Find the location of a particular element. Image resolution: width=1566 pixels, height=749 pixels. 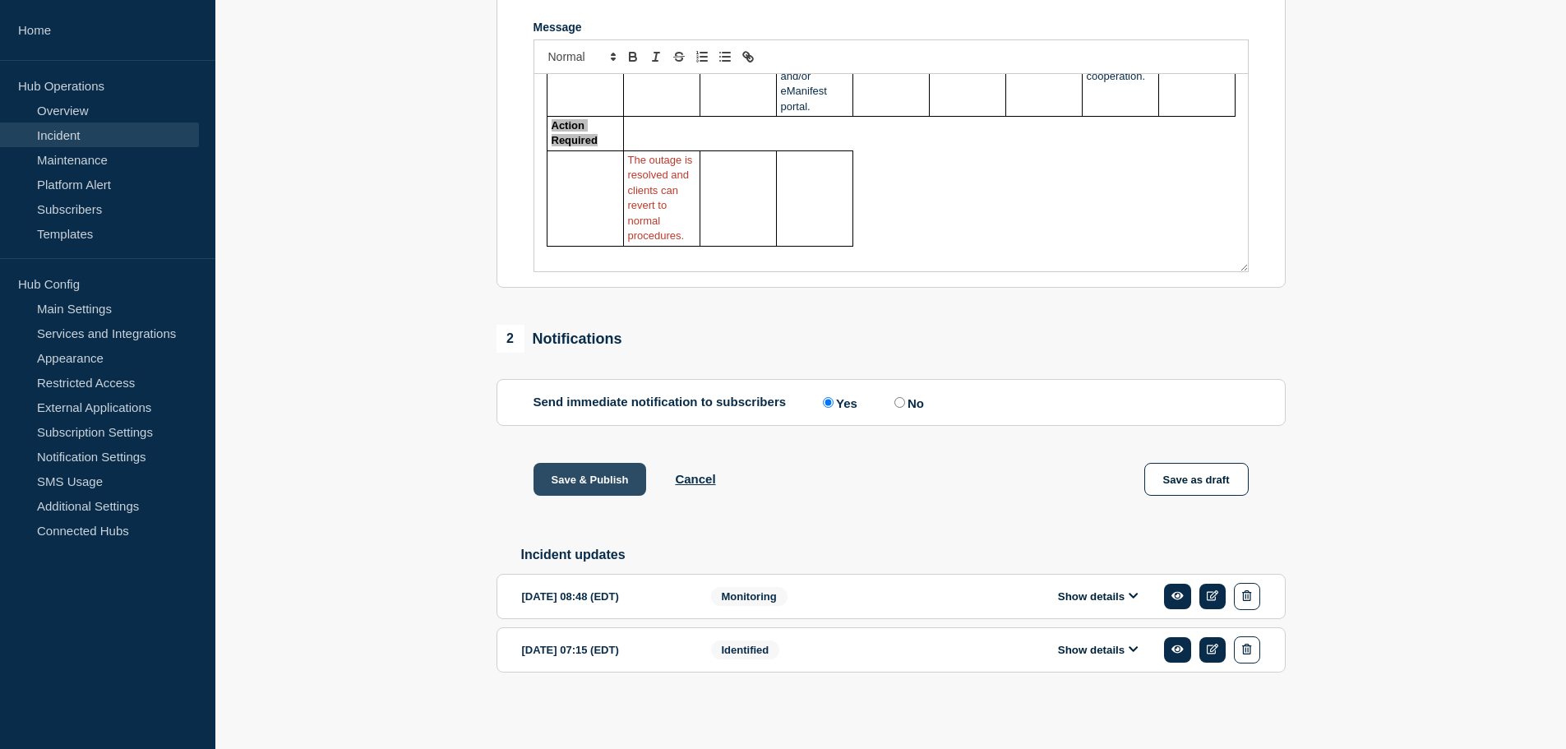

button: Toggle bold text is located at coordinates (633, 57).